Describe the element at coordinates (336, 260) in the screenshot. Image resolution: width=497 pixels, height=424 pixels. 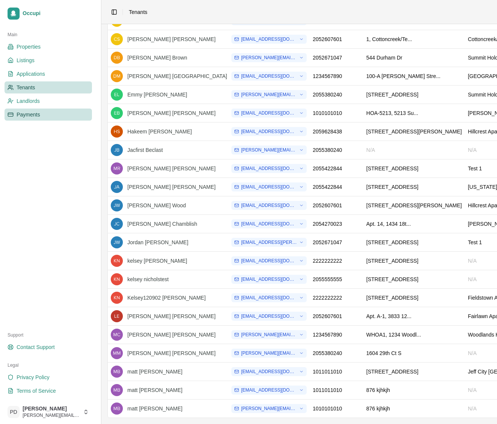
I see `td: 2222222222` at that location.